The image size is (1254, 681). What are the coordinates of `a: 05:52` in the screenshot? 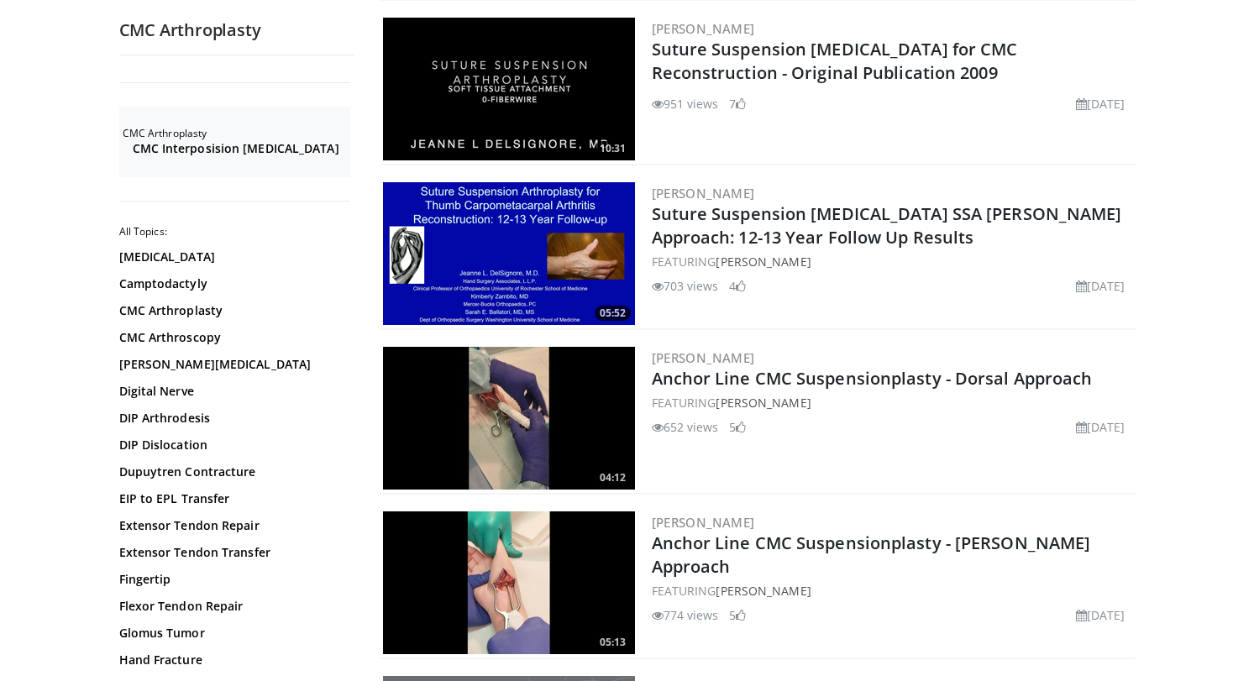 It's located at (509, 254).